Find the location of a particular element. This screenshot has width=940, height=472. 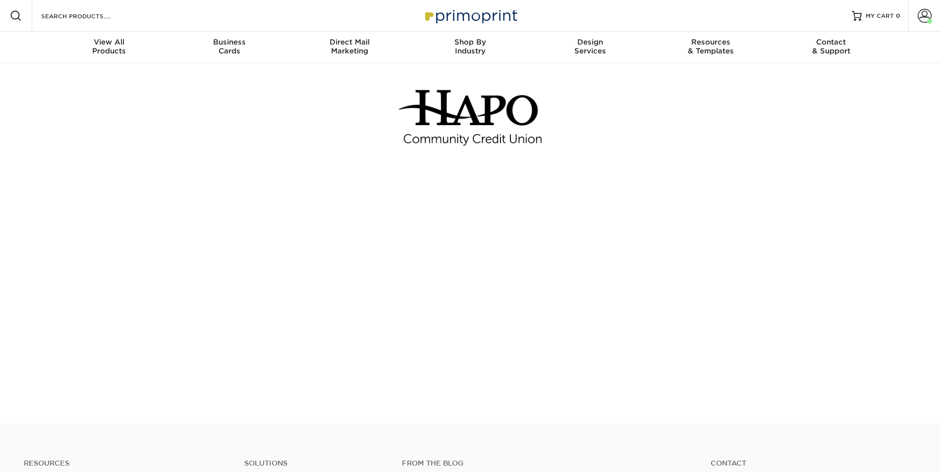

h4: Solutions is located at coordinates (315, 464).